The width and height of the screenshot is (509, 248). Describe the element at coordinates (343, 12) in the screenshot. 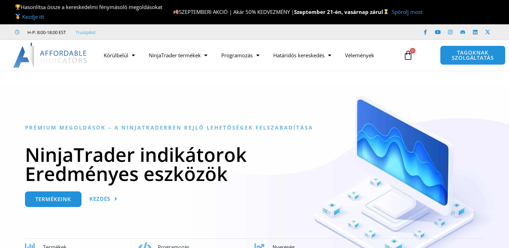

I see `strong: Szeptember 21-én, vasárnap zárul` at that location.